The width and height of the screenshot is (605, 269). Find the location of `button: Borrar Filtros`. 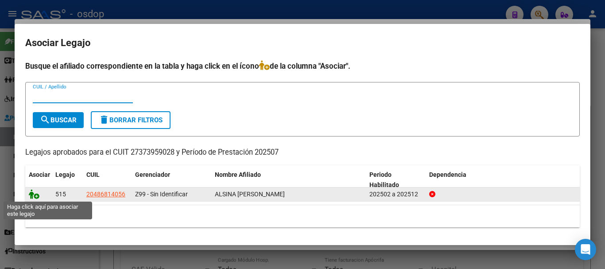

button: Borrar Filtros is located at coordinates (131, 120).